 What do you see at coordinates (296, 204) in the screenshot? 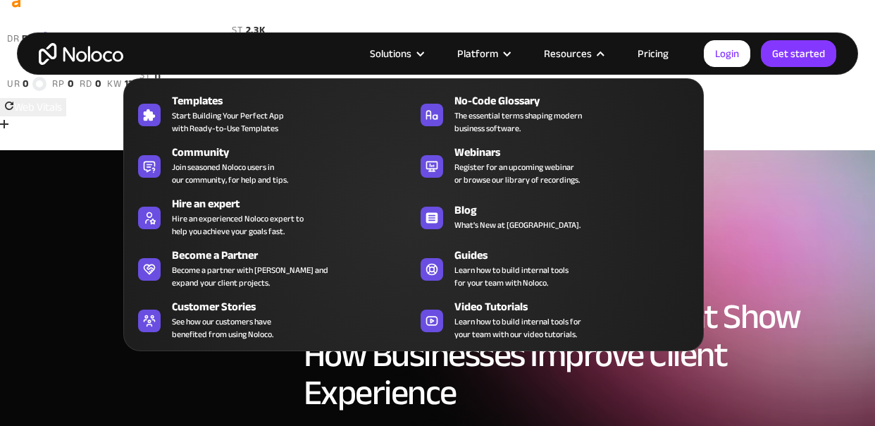
I see `div: Hire an expert` at bounding box center [296, 204].